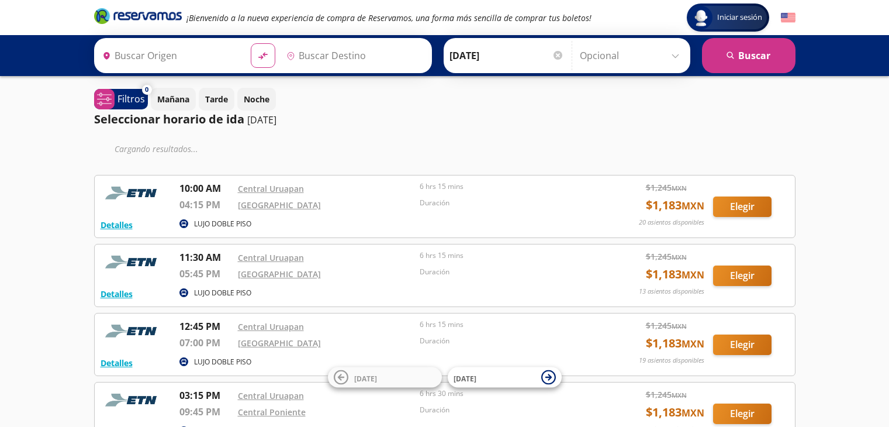 The image size is (889, 427). Describe the element at coordinates (138, 18) in the screenshot. I see `a: Brand Logo` at that location.